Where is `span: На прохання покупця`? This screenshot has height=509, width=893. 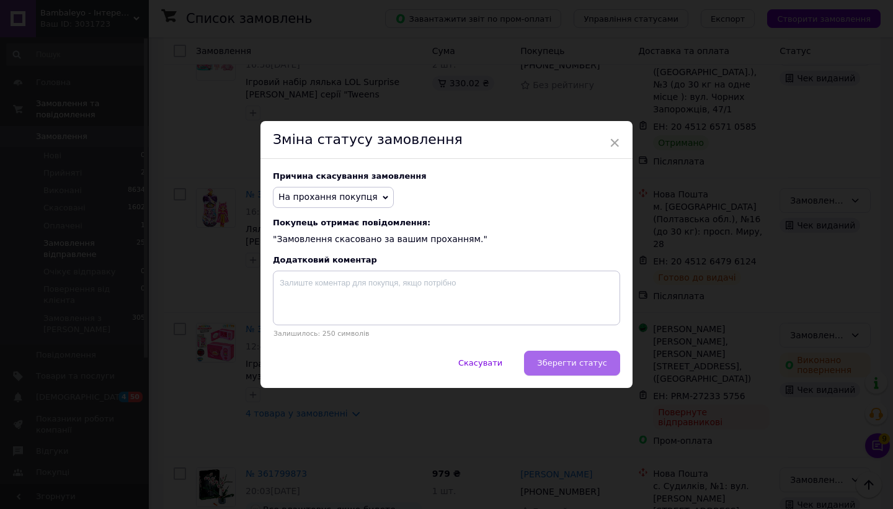
span: На прохання покупця is located at coordinates (328, 197).